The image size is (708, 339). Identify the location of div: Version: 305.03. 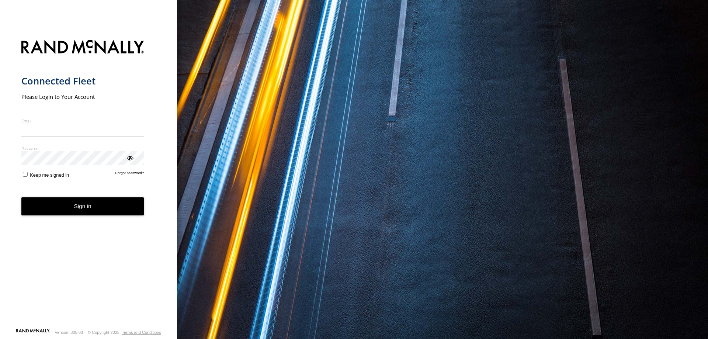
(69, 332).